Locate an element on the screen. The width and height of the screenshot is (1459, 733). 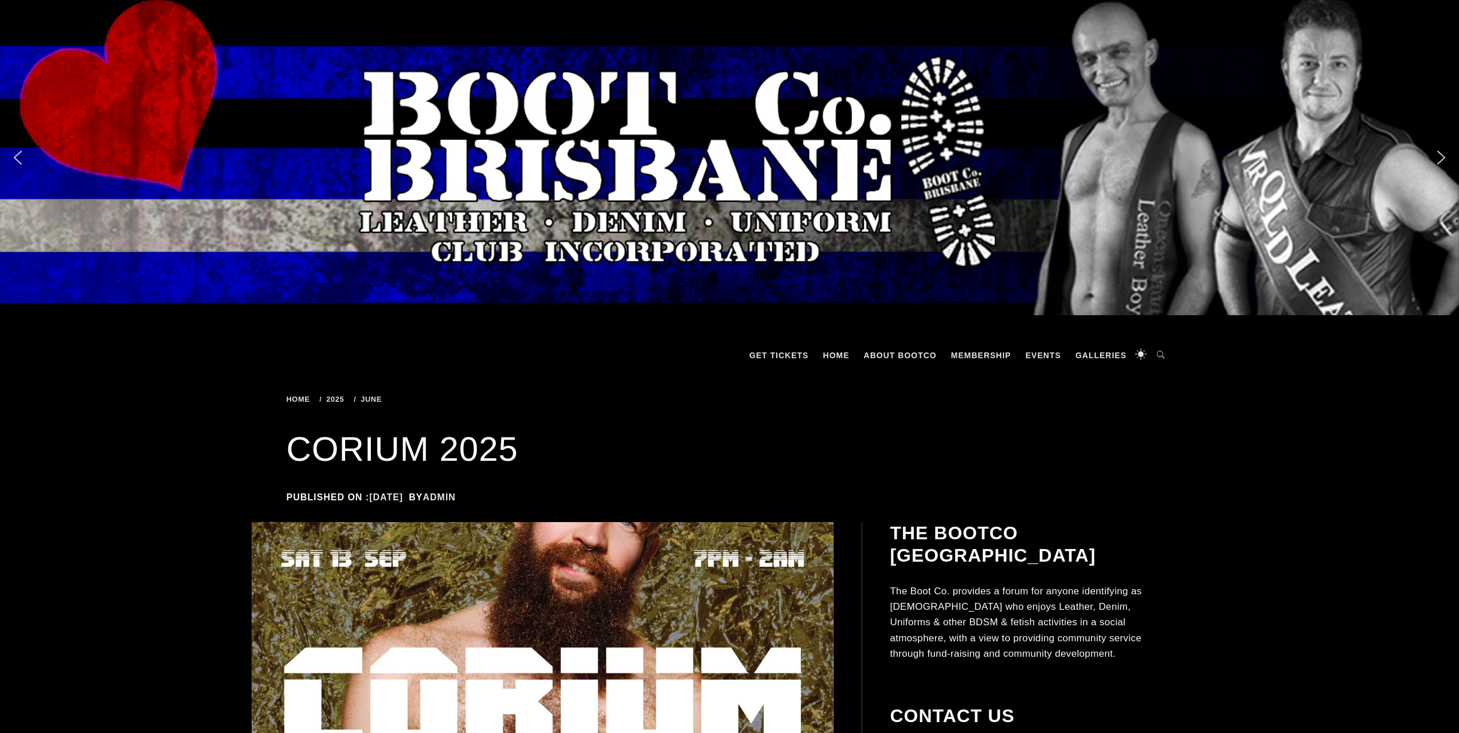
img: previous arrow is located at coordinates (18, 158).